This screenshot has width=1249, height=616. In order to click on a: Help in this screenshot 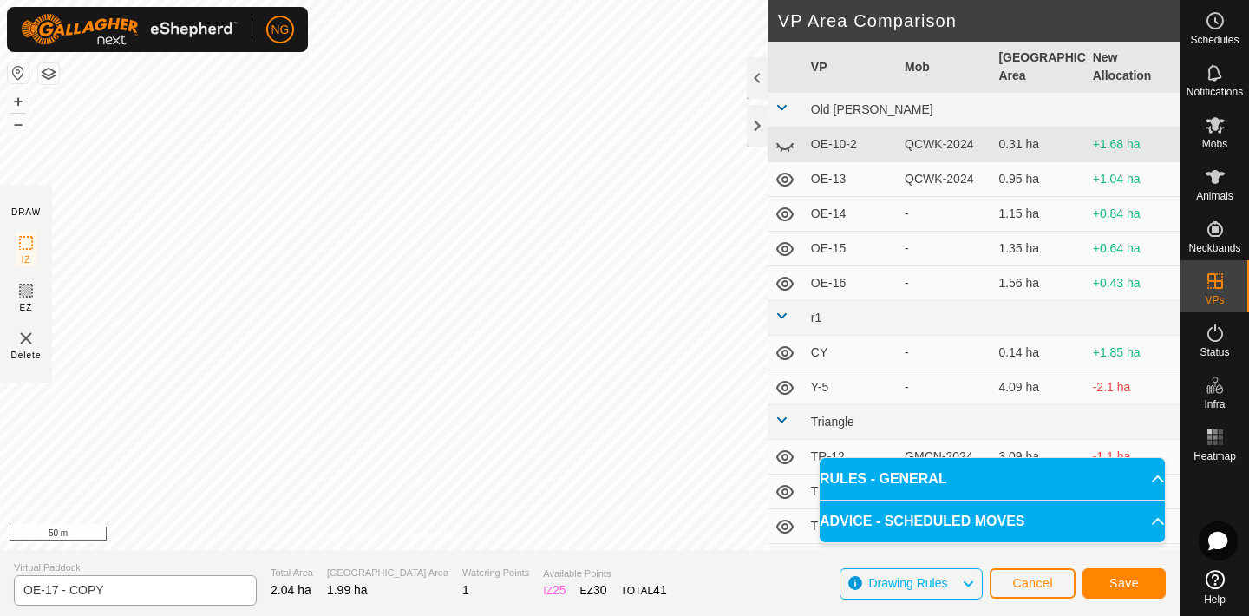, I will do `click(1214, 587)`.